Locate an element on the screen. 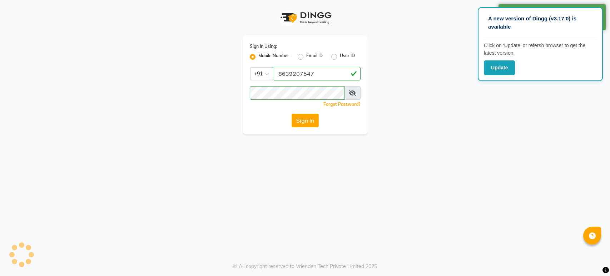 This screenshot has width=610, height=276. img: logo1.svg is located at coordinates (305, 18).